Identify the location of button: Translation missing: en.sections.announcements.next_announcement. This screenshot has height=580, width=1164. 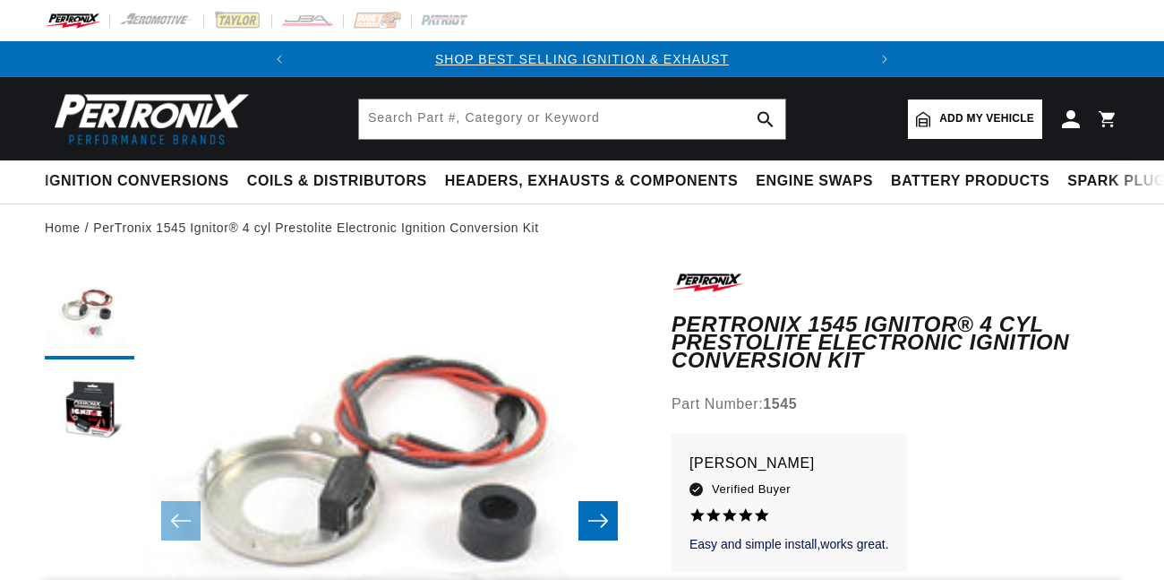
(885, 59).